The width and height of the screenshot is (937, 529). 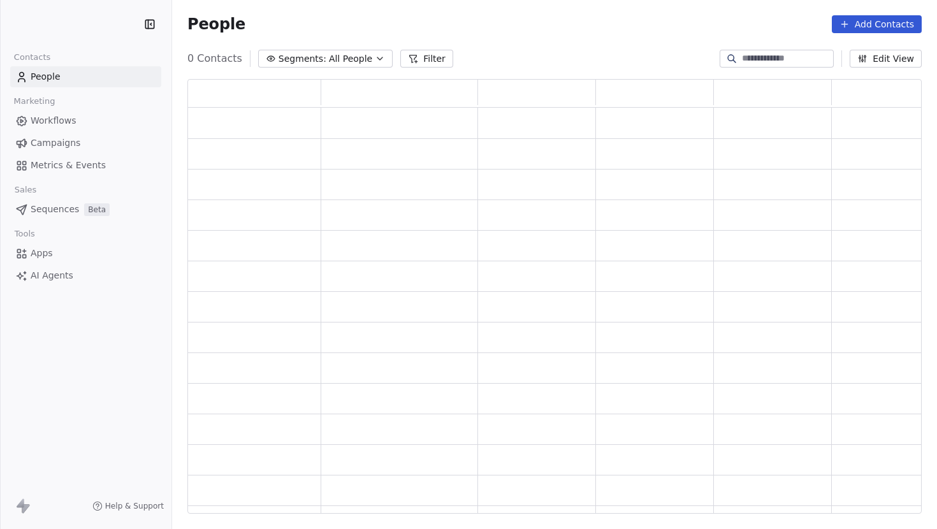 I want to click on span: AI Agents, so click(x=52, y=275).